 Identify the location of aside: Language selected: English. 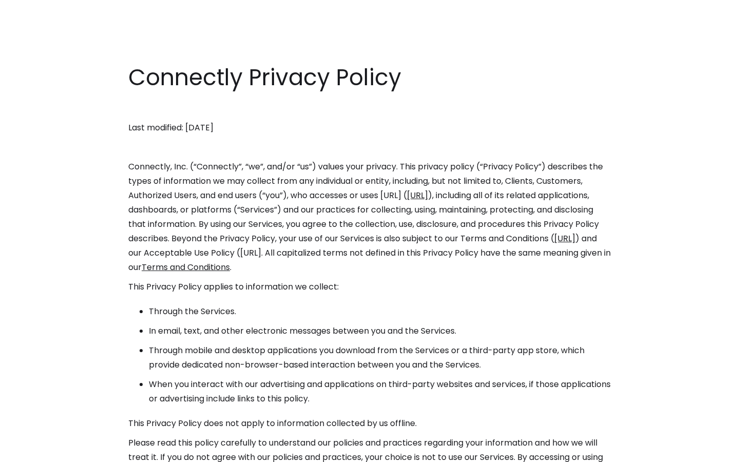
(36, 451).